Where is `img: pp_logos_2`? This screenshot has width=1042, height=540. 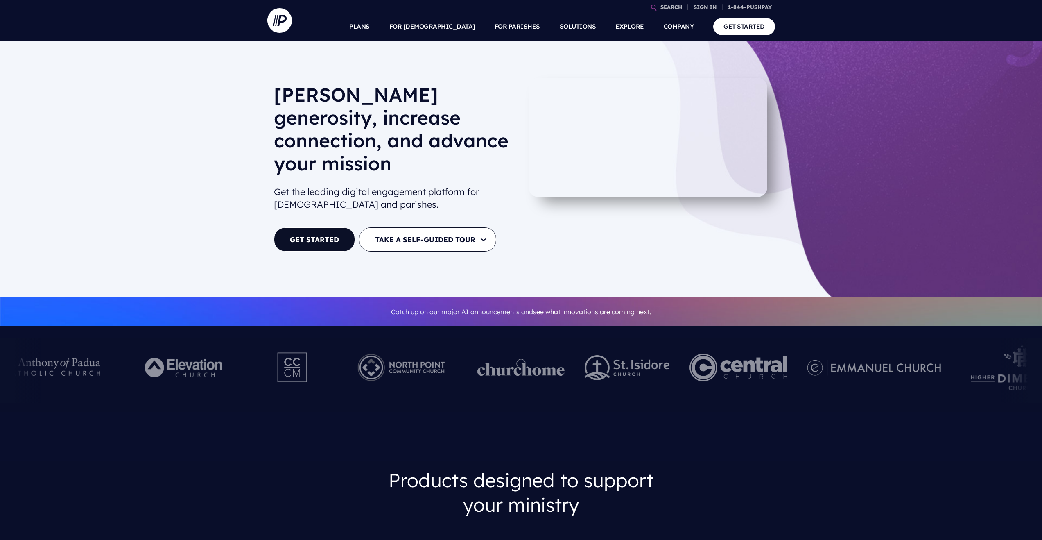
img: pp_logos_2 is located at coordinates (627, 367).